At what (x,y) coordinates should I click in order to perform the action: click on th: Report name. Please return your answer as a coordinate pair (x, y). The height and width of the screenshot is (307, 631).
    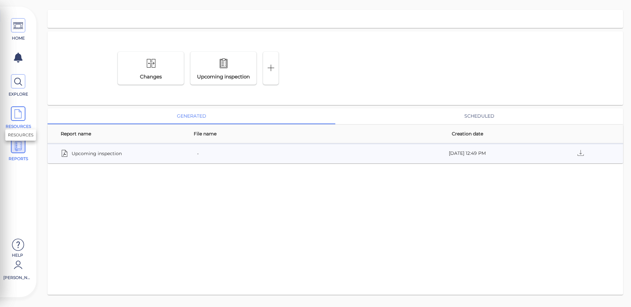
    Looking at the image, I should click on (114, 134).